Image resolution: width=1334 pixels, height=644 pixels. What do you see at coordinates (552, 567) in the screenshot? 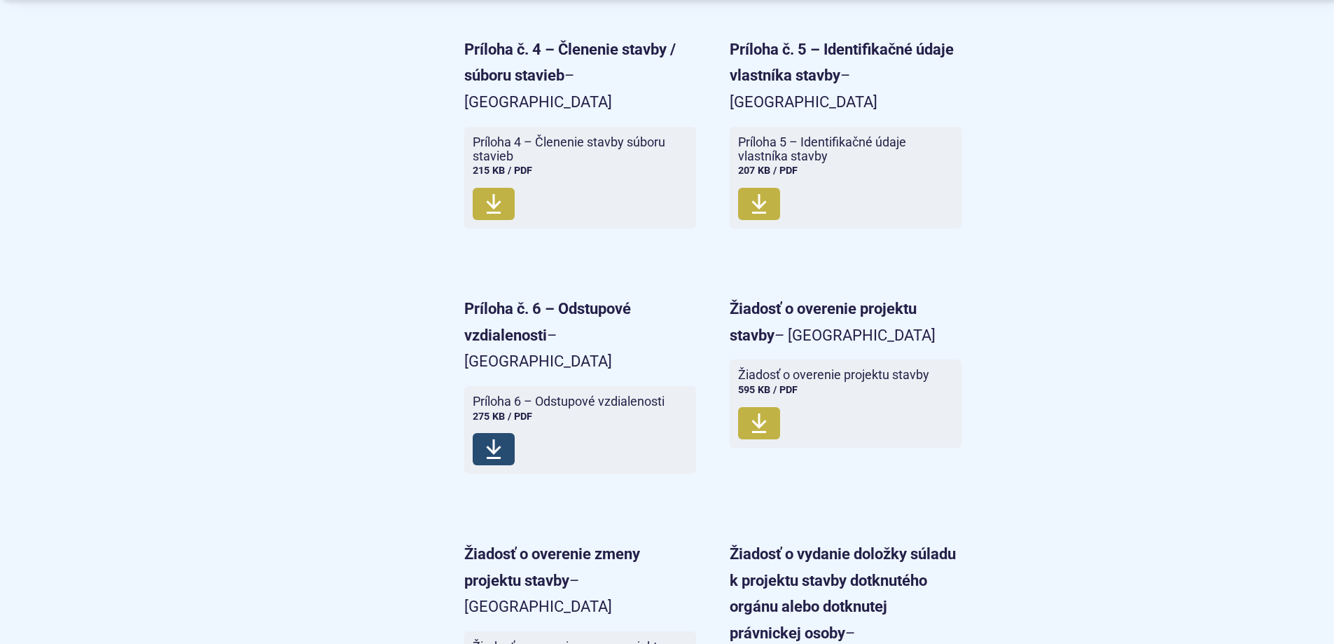
I see `strong: Žiadosť o overenie zmeny projektu stavby` at bounding box center [552, 567].